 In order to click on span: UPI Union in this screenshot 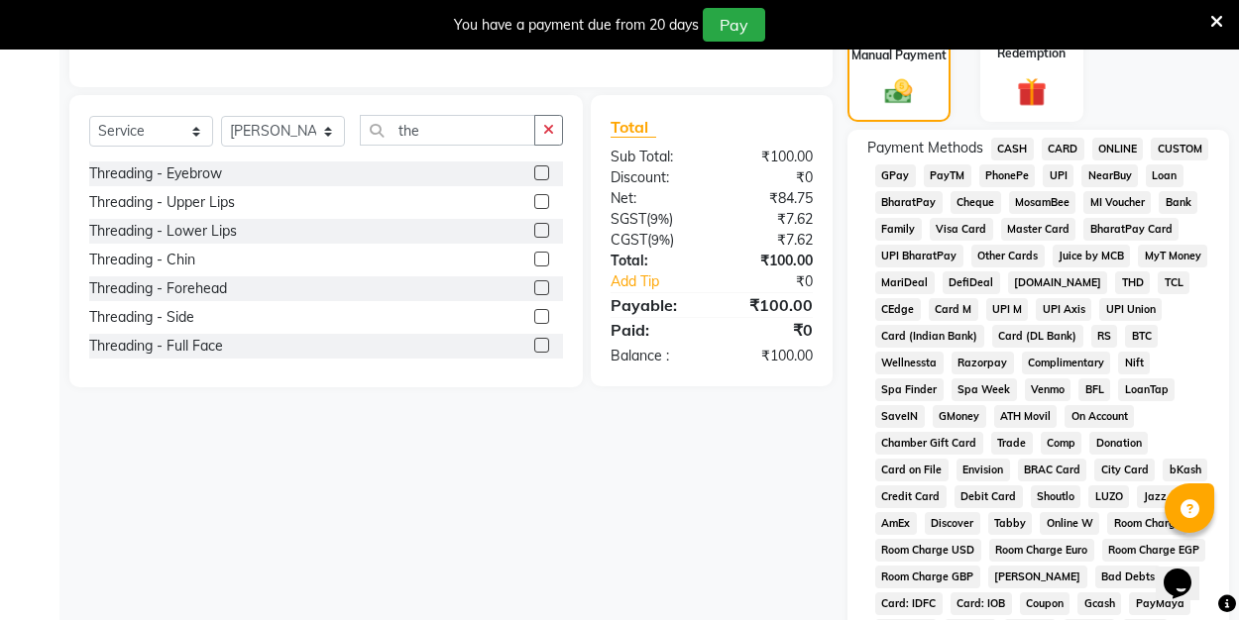, I will do `click(1130, 309)`.